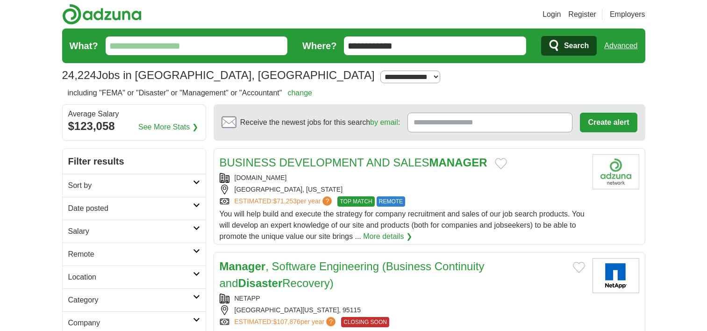 Image resolution: width=707 pixels, height=331 pixels. Describe the element at coordinates (353, 162) in the screenshot. I see `a: BUSINESS DEVELOPMENT AND SALESMANAGER` at that location.